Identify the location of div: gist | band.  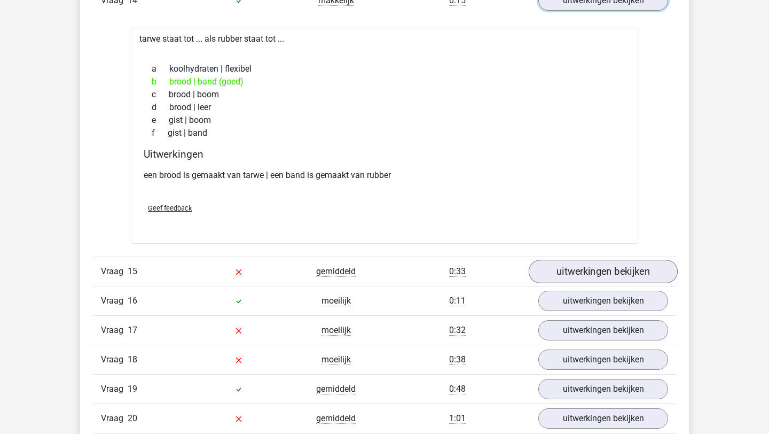
(385, 133).